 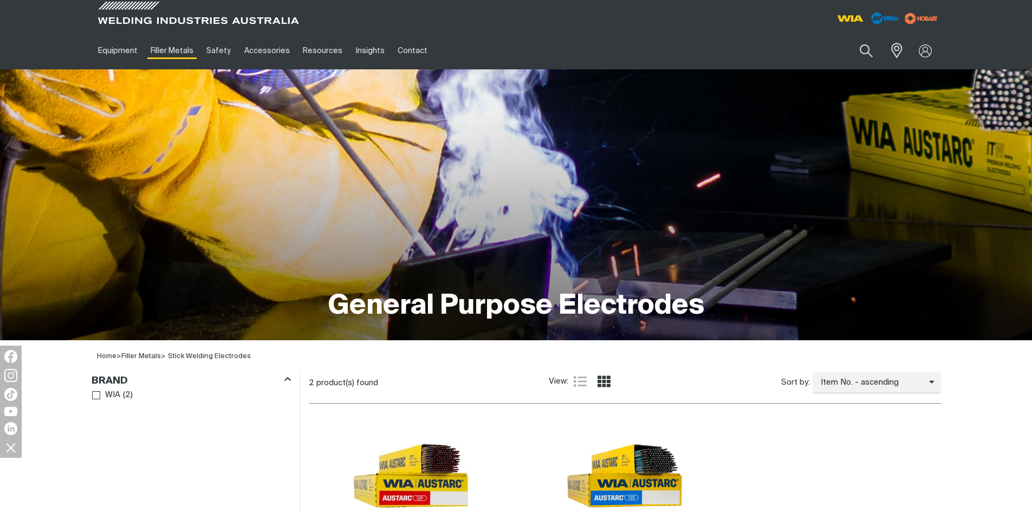 What do you see at coordinates (322, 50) in the screenshot?
I see `a: Resources` at bounding box center [322, 50].